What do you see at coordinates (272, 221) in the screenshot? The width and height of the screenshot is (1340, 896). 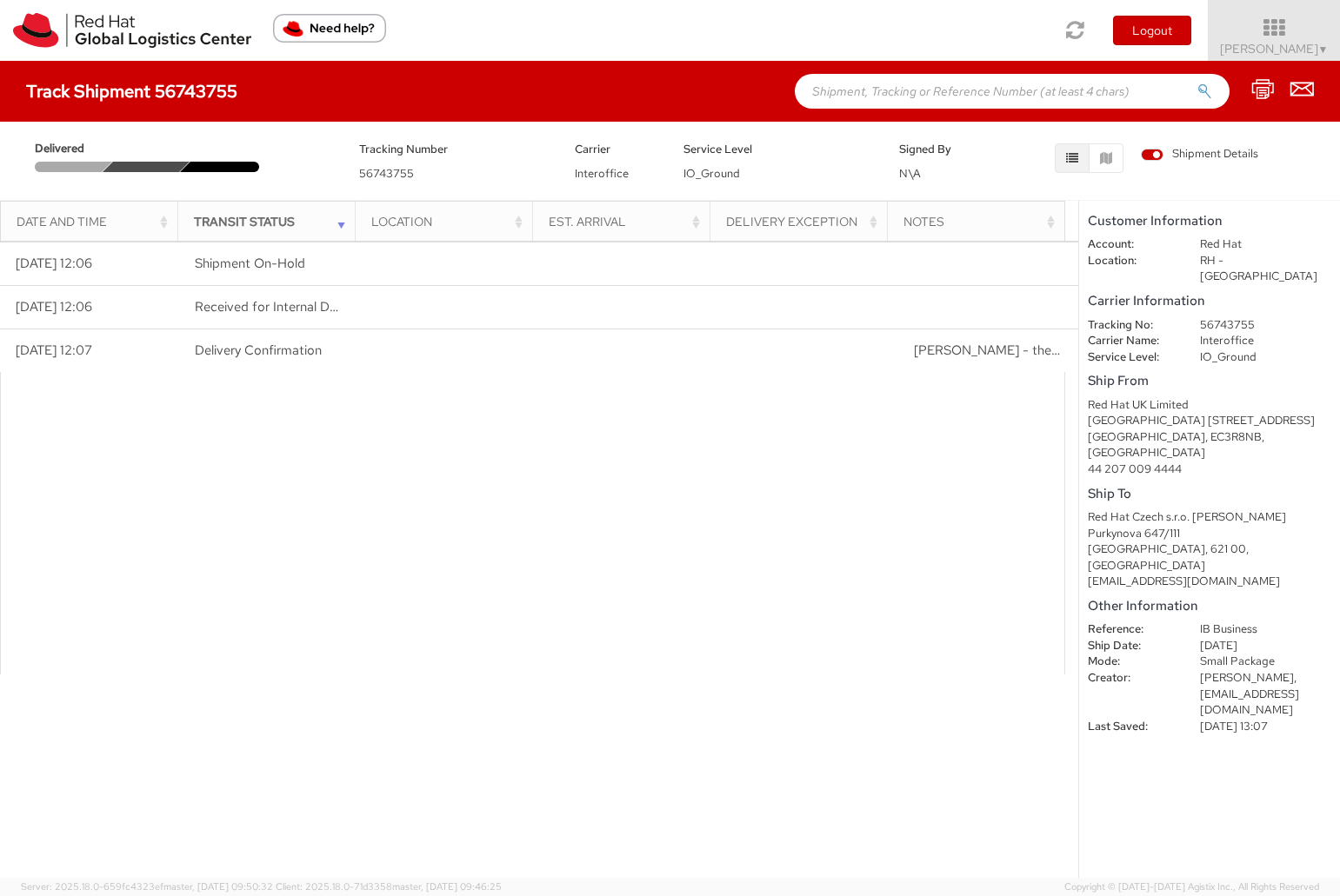 I see `div: Transit Status` at bounding box center [272, 221].